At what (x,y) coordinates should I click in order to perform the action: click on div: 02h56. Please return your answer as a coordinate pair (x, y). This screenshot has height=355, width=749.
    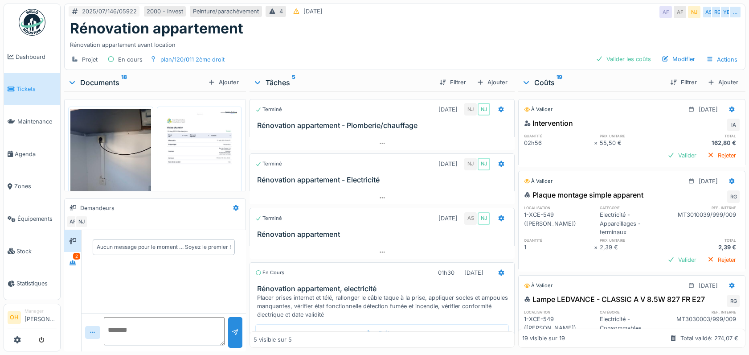
    Looking at the image, I should click on (558, 143).